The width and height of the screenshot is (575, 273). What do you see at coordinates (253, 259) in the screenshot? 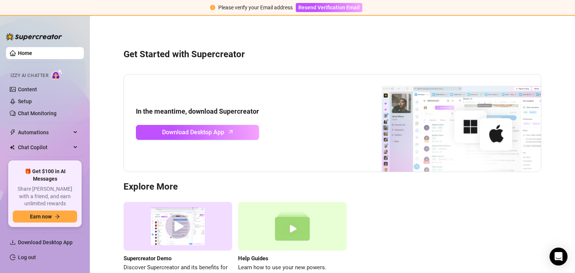
I see `strong: Help Guides` at bounding box center [253, 259].